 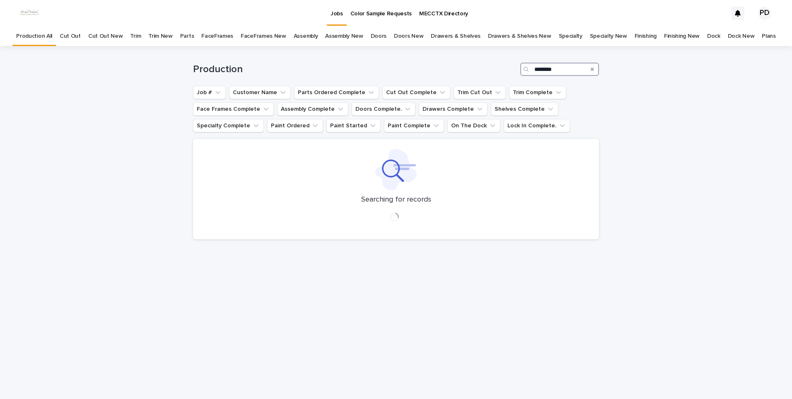 I want to click on a: Plans, so click(x=768, y=36).